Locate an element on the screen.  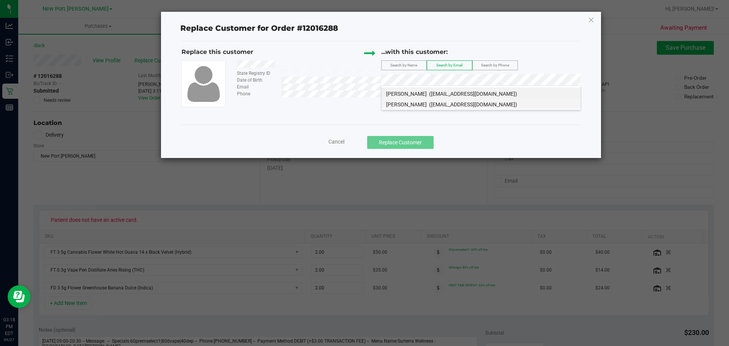
span: Search by Name is located at coordinates (403, 65).